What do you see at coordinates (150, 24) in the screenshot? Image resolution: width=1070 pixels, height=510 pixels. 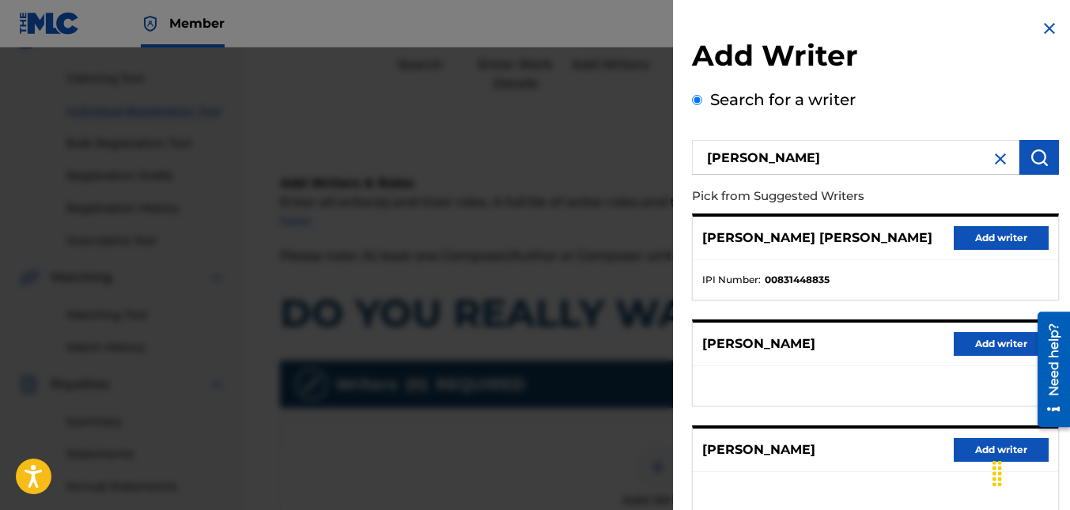 I see `img: Top Rightsholder` at bounding box center [150, 24].